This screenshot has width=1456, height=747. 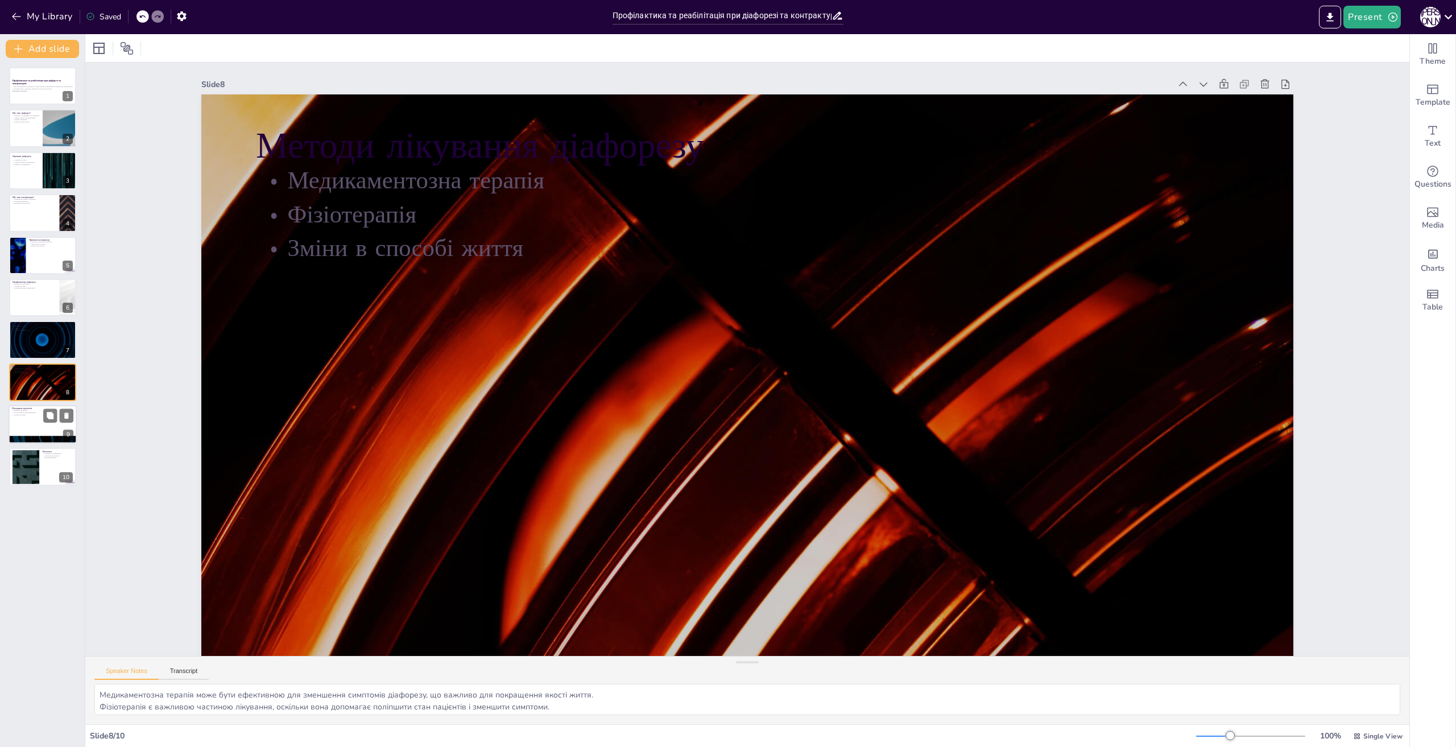 I want to click on p: Лікувальна фізкультура, so click(x=43, y=330).